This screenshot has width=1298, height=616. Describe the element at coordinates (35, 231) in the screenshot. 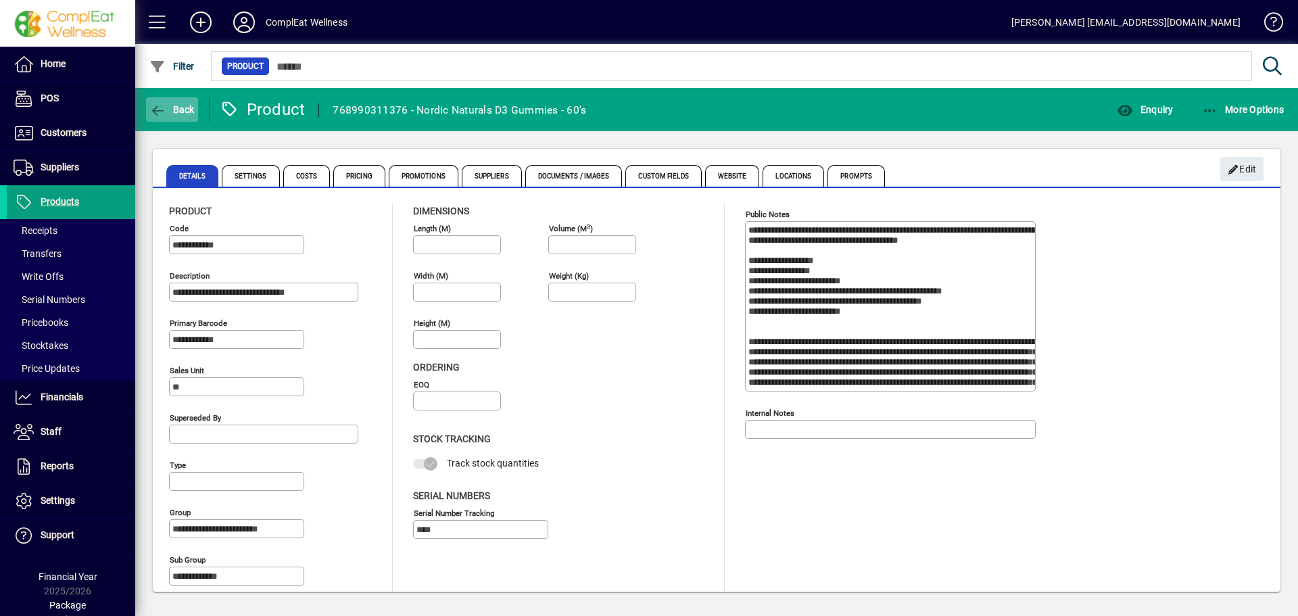

I see `span: Receipts` at that location.